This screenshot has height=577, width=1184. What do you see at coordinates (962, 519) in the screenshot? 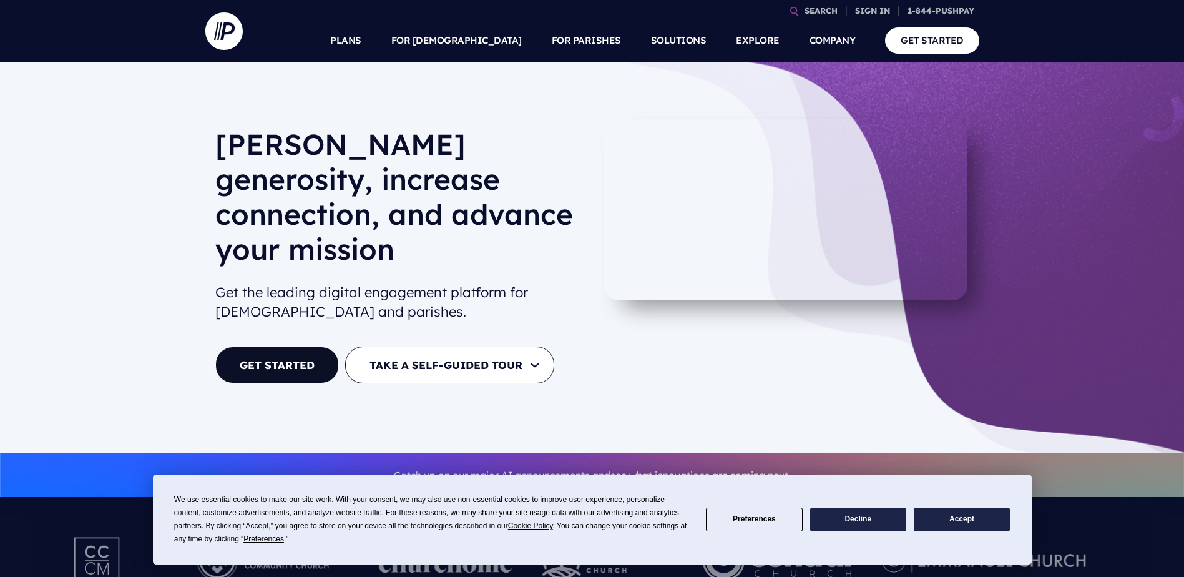
I see `button: Accept` at bounding box center [962, 519].